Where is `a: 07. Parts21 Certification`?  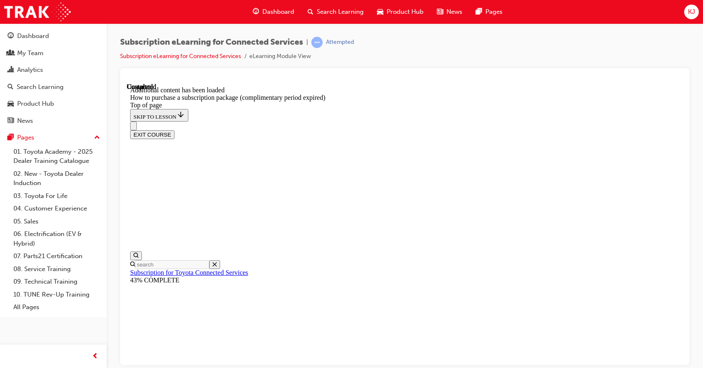 a: 07. Parts21 Certification is located at coordinates (56, 256).